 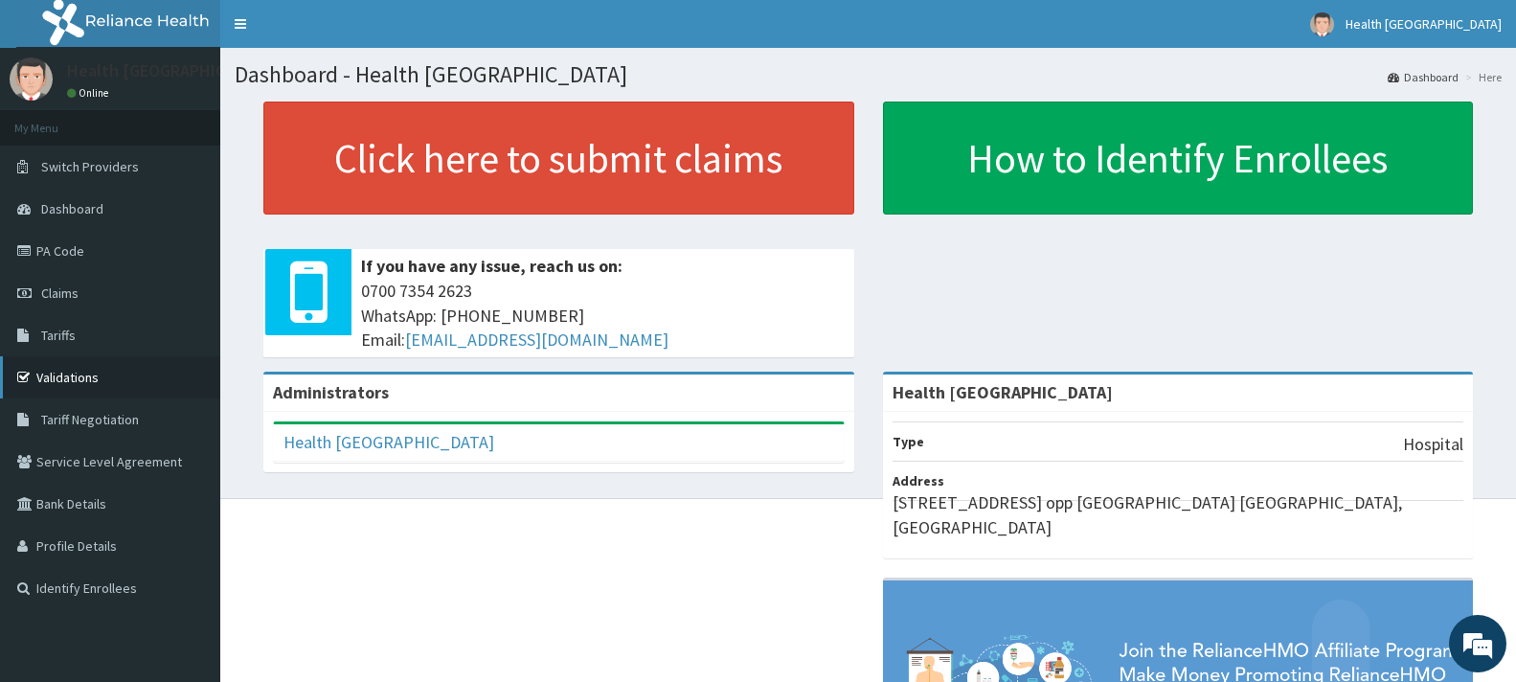 What do you see at coordinates (330, 392) in the screenshot?
I see `b: Administrators` at bounding box center [330, 392].